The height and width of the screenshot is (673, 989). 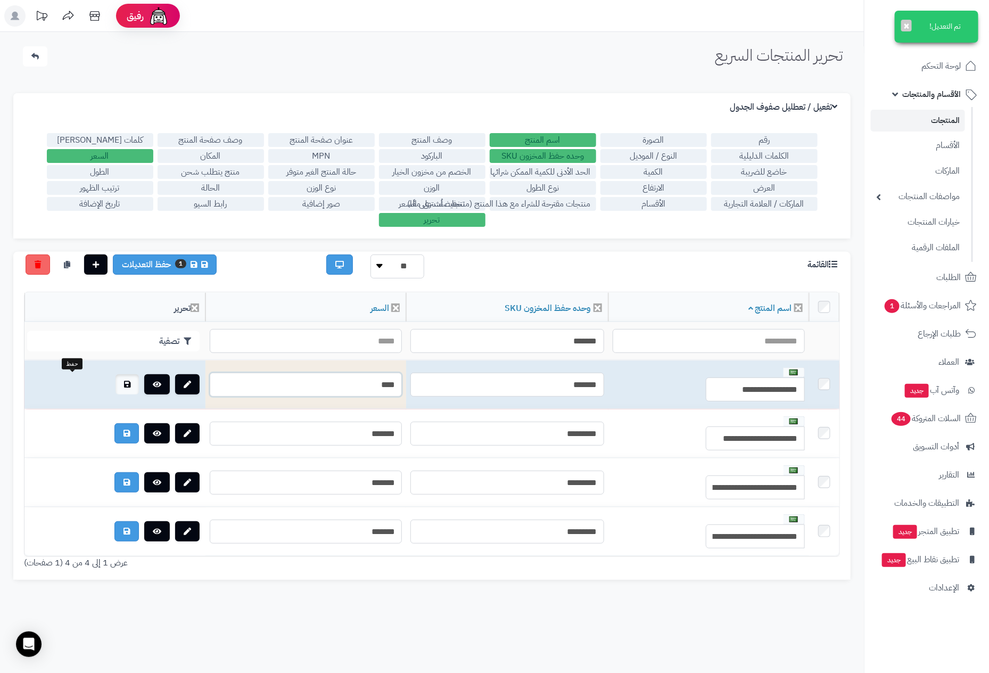 What do you see at coordinates (543, 188) in the screenshot?
I see `label: نوع الطول` at bounding box center [543, 188].